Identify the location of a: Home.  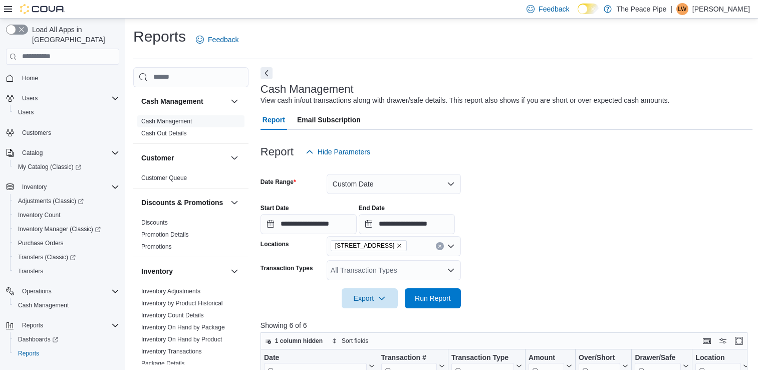
(30, 78).